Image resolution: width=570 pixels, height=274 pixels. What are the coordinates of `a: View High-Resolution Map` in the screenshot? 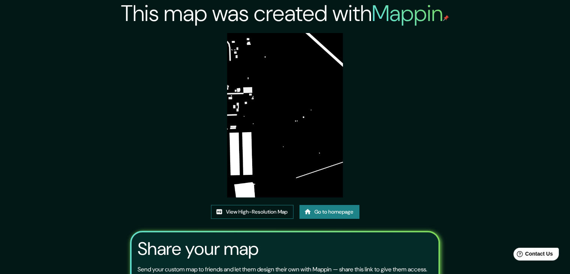 It's located at (252, 212).